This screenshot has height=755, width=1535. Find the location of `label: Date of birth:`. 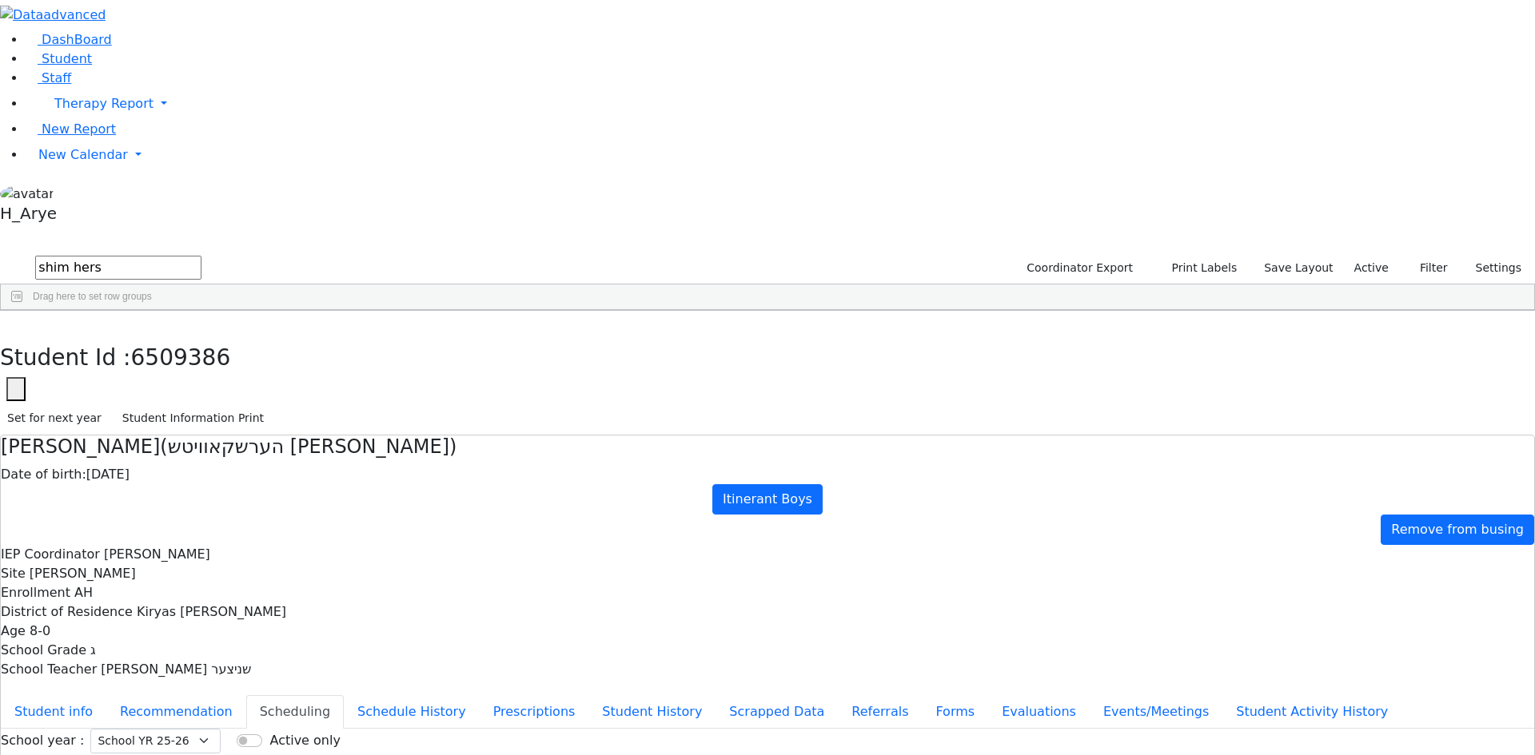

label: Date of birth: is located at coordinates (43, 475).